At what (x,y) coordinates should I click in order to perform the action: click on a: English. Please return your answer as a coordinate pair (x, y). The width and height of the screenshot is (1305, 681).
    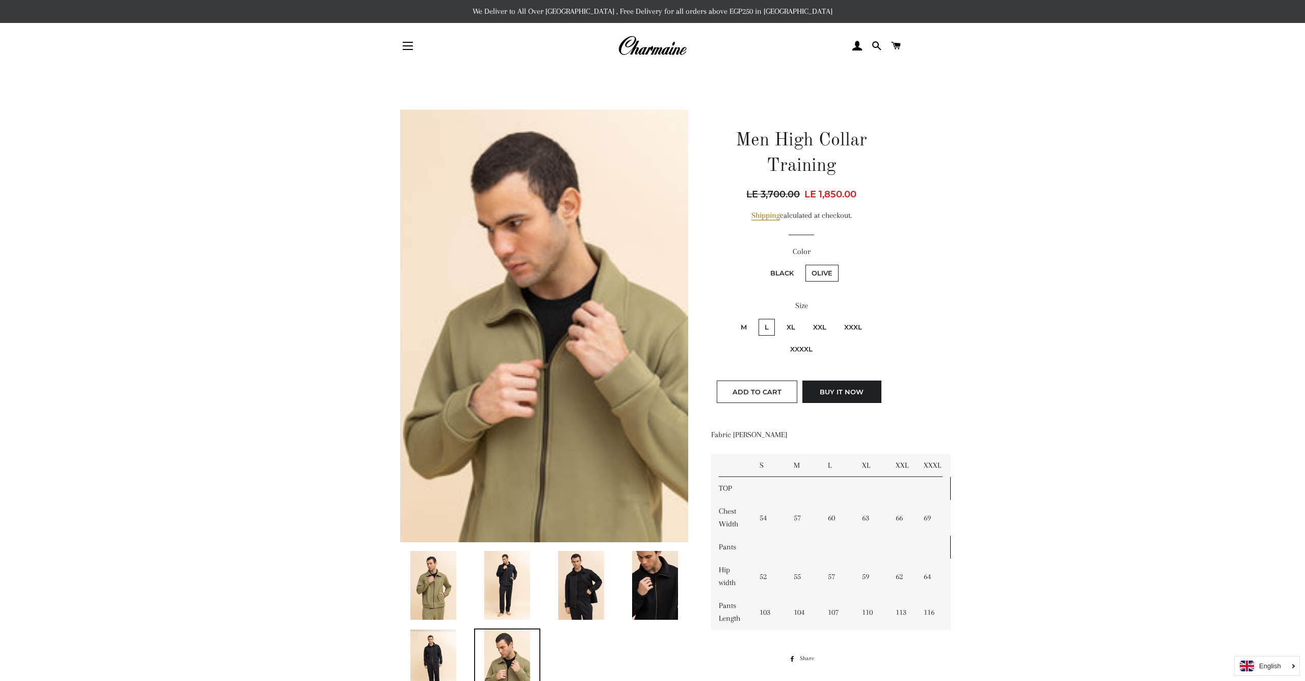
    Looking at the image, I should click on (1267, 665).